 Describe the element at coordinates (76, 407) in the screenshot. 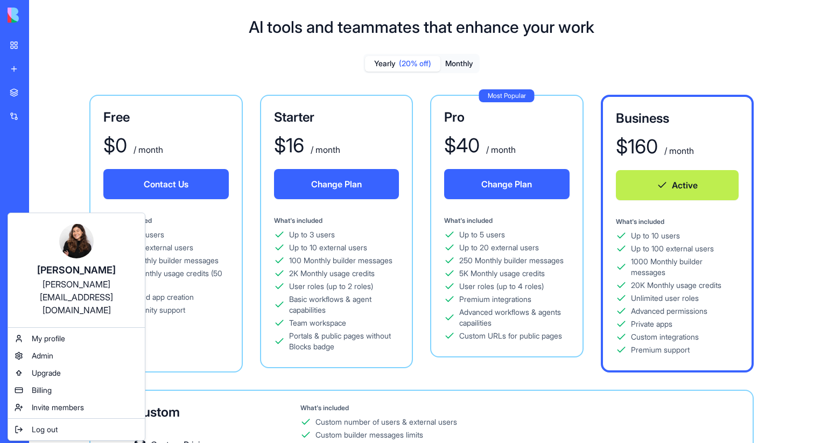

I see `a: Invite members` at that location.